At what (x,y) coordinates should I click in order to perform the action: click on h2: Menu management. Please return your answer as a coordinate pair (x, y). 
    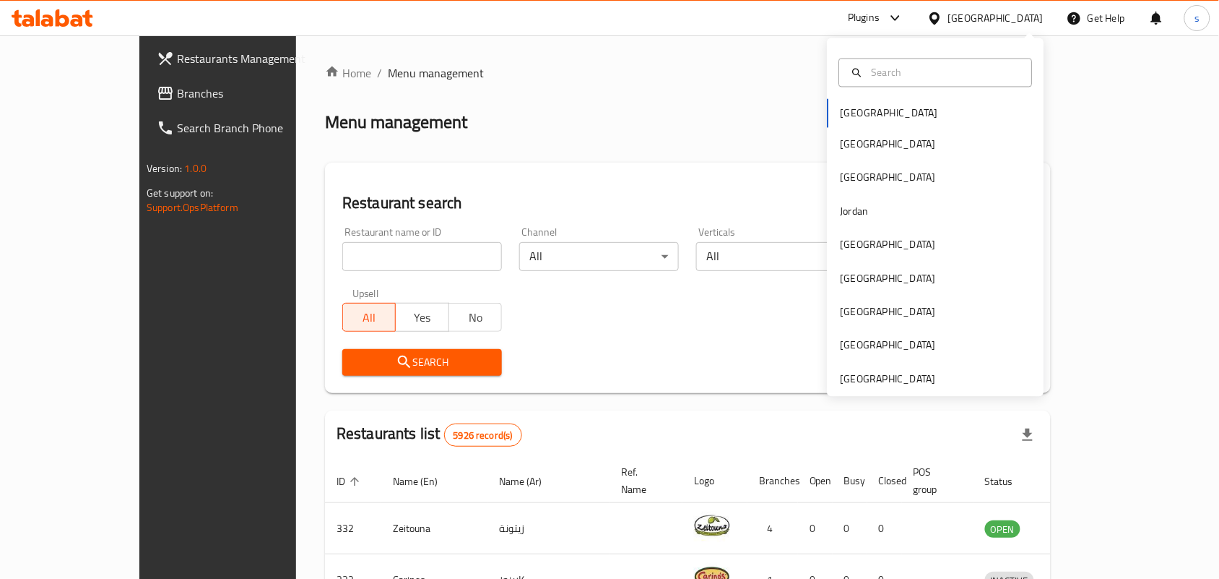
    Looking at the image, I should click on (396, 122).